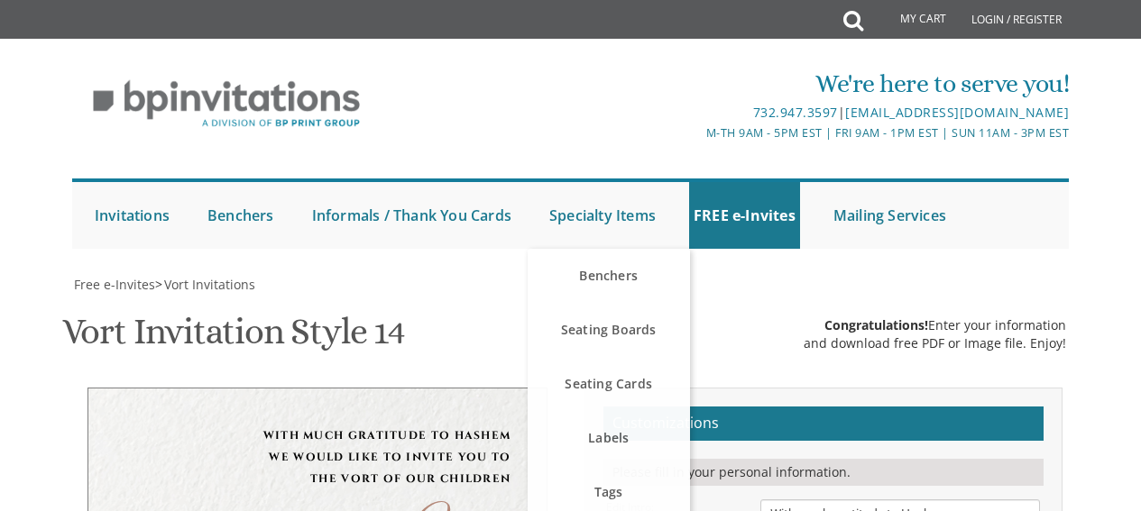  I want to click on a: Specialty Items, so click(602, 216).